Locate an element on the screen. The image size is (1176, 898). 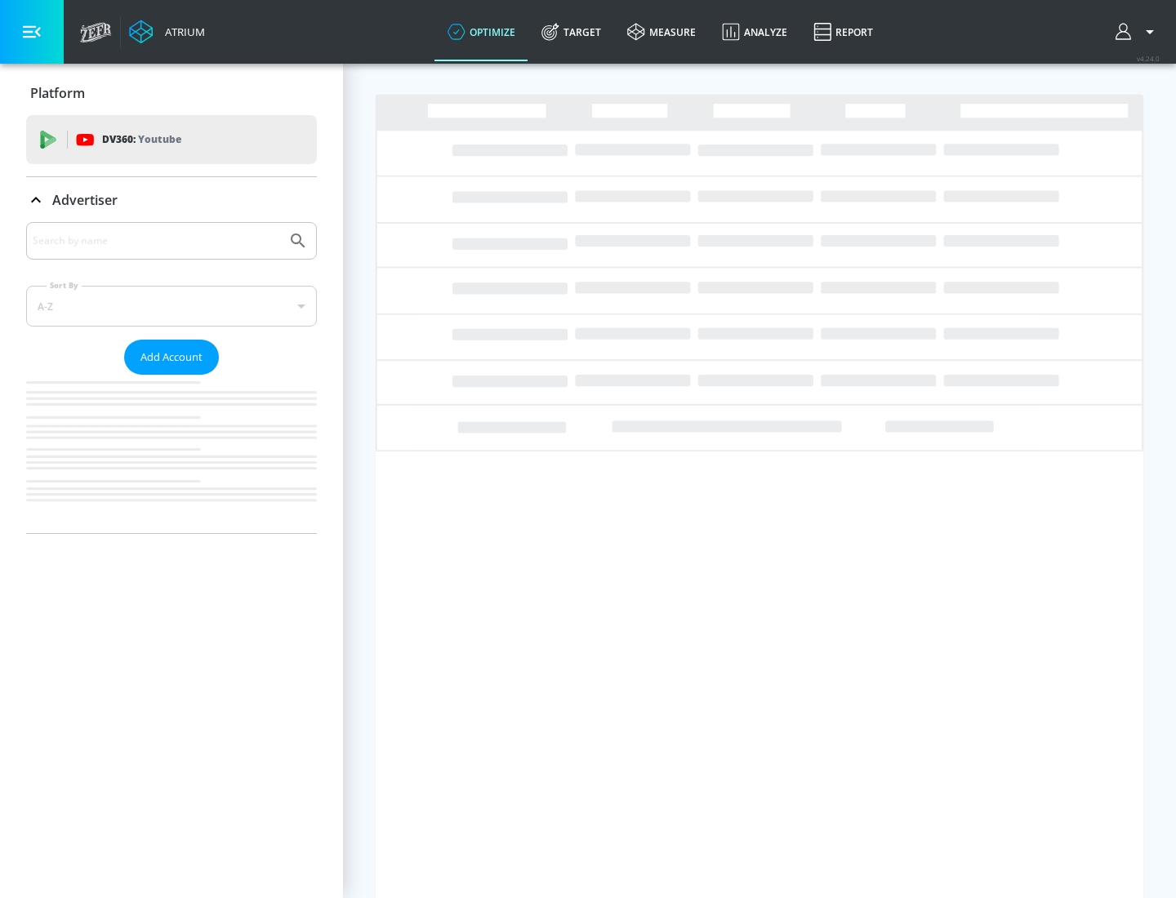
a: optimize is located at coordinates (481, 32).